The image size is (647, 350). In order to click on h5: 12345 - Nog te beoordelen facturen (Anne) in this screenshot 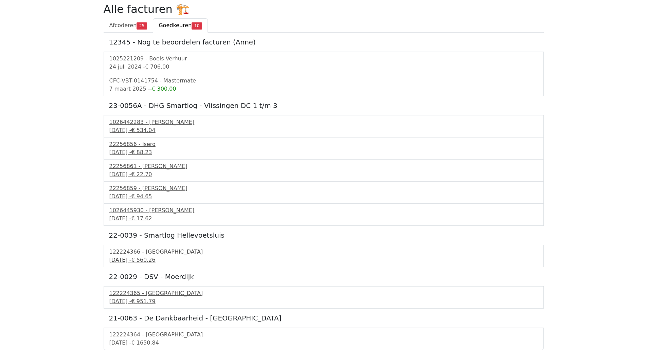, I will do `click(323, 42)`.